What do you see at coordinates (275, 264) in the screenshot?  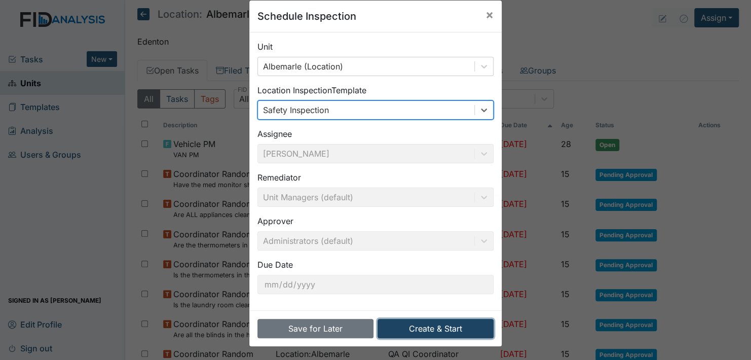 I see `label: Due Date` at bounding box center [275, 264].